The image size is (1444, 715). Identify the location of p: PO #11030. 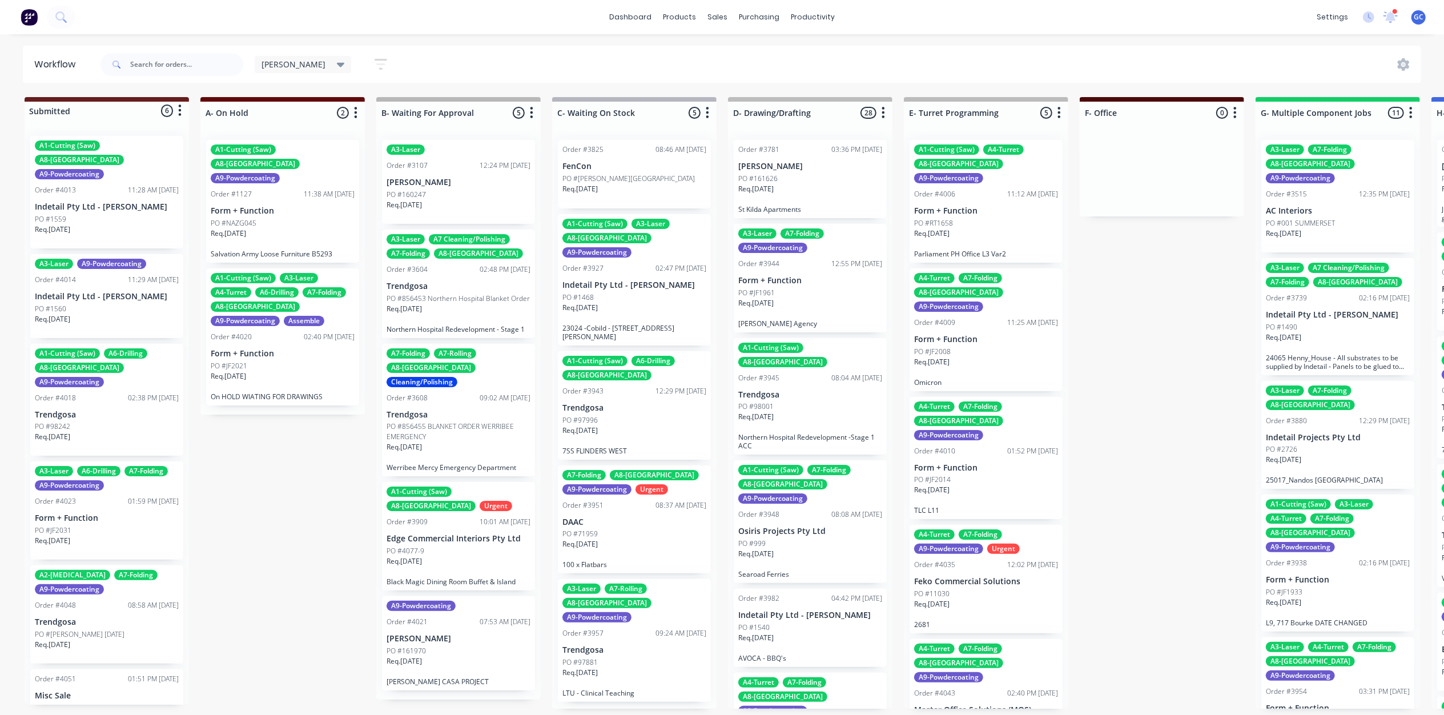
(932, 594).